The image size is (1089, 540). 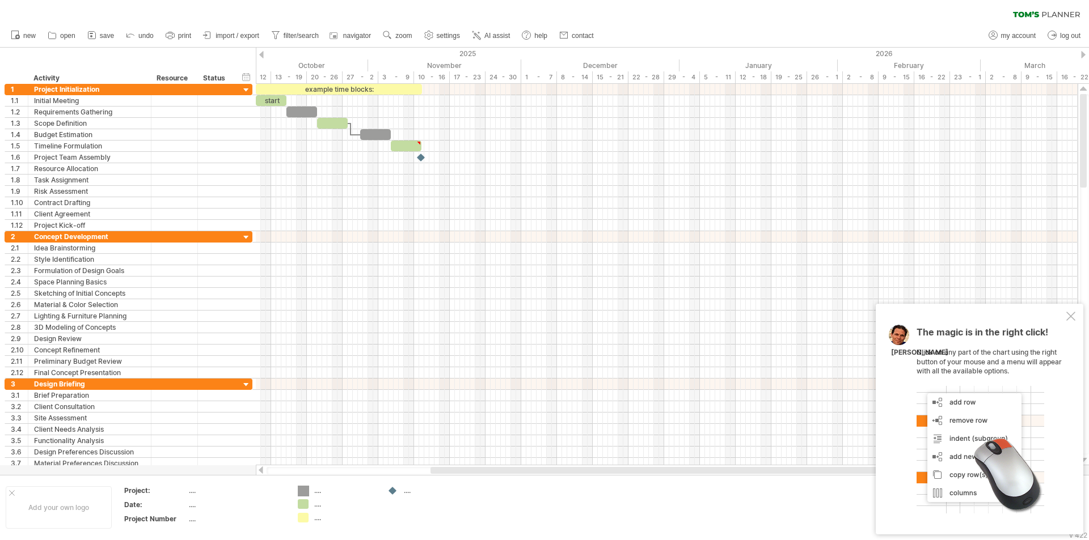 What do you see at coordinates (535, 36) in the screenshot?
I see `a: help` at bounding box center [535, 36].